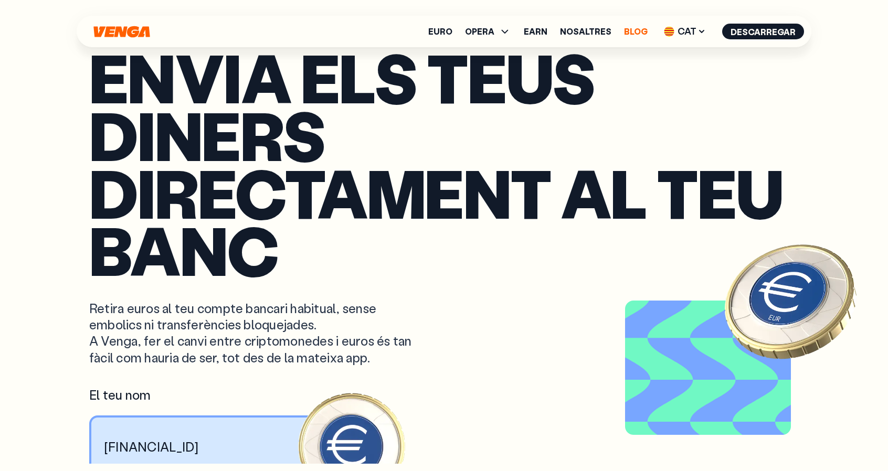 Image resolution: width=888 pixels, height=471 pixels. What do you see at coordinates (535, 31) in the screenshot?
I see `a: Earn` at bounding box center [535, 31].